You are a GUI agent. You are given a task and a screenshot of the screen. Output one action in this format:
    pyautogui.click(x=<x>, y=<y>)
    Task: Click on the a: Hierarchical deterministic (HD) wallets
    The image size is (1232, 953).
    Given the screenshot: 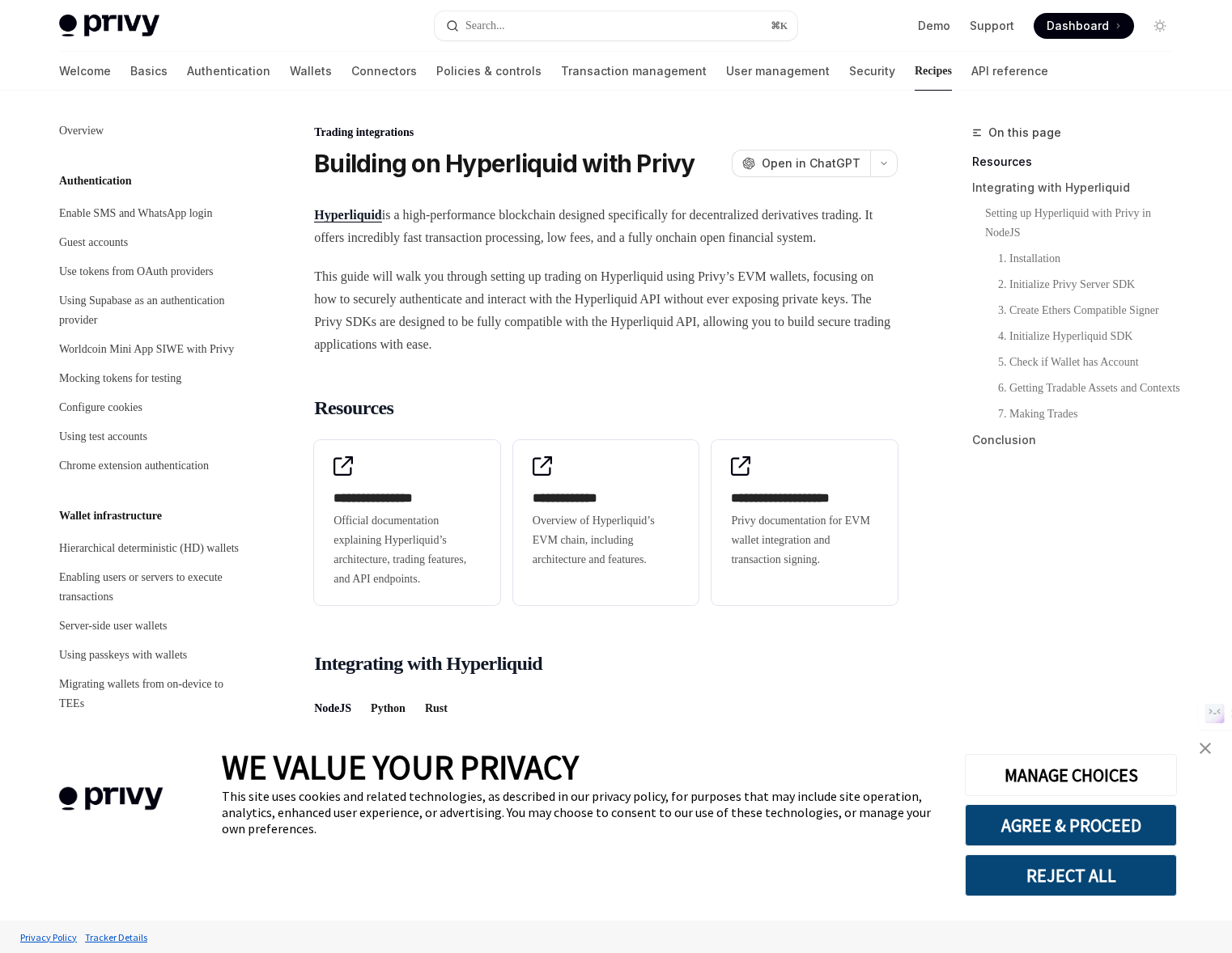 What is the action you would take?
    pyautogui.click(x=150, y=548)
    